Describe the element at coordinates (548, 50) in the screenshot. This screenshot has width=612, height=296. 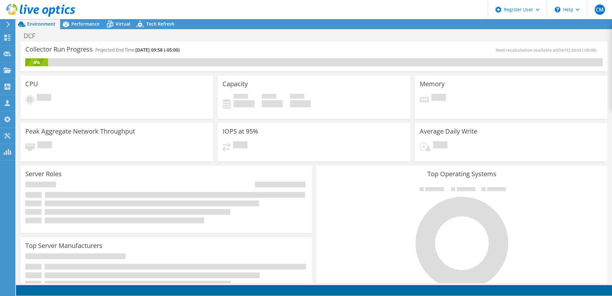
I see `span: Next recalculation available at` at that location.